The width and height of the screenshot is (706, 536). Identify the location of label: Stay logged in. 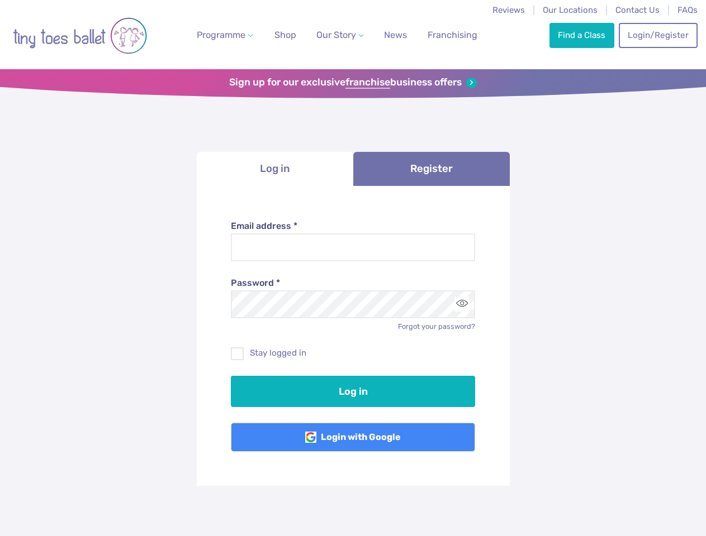
(353, 353).